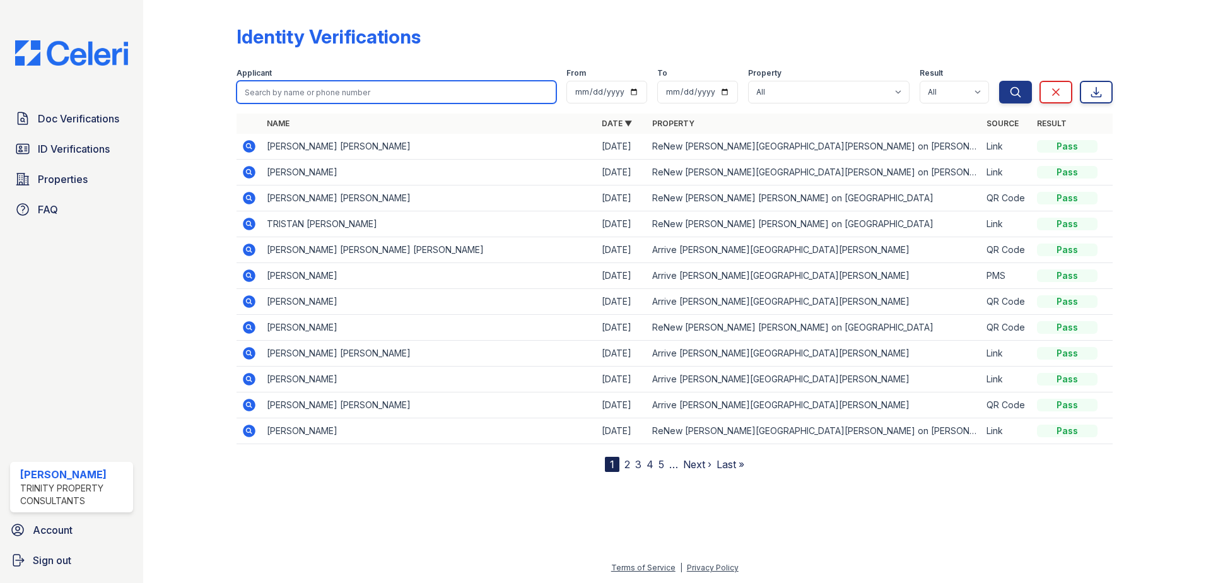 This screenshot has width=1206, height=583. Describe the element at coordinates (62, 179) in the screenshot. I see `span: Properties` at that location.